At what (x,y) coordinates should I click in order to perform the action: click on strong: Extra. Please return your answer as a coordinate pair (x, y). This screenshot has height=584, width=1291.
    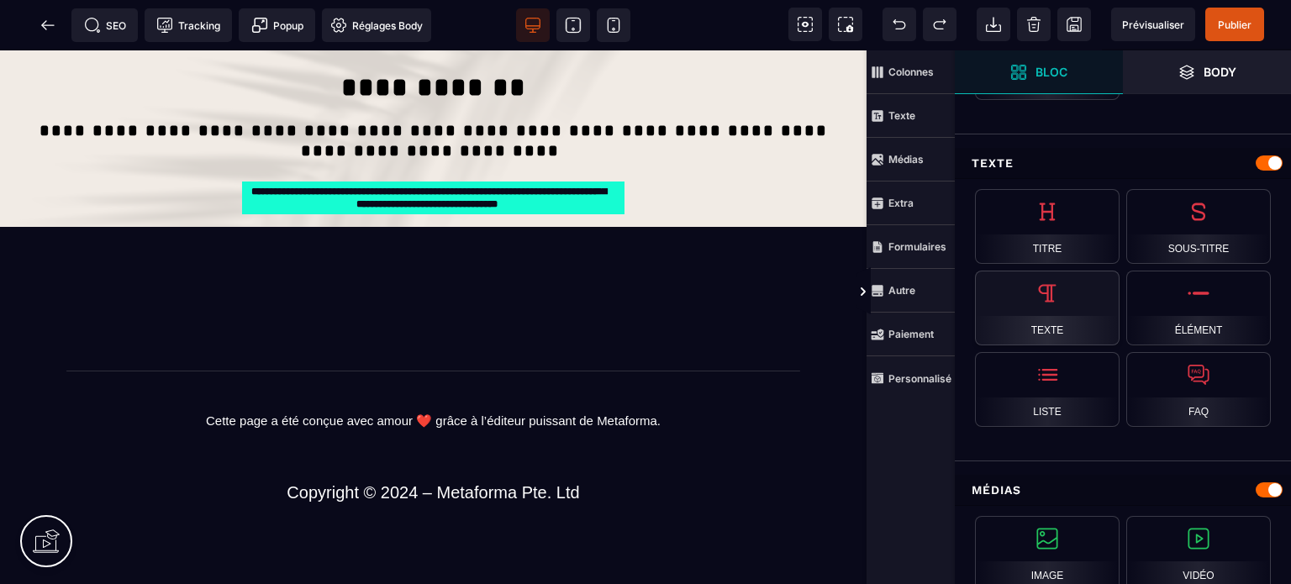
    Looking at the image, I should click on (901, 203).